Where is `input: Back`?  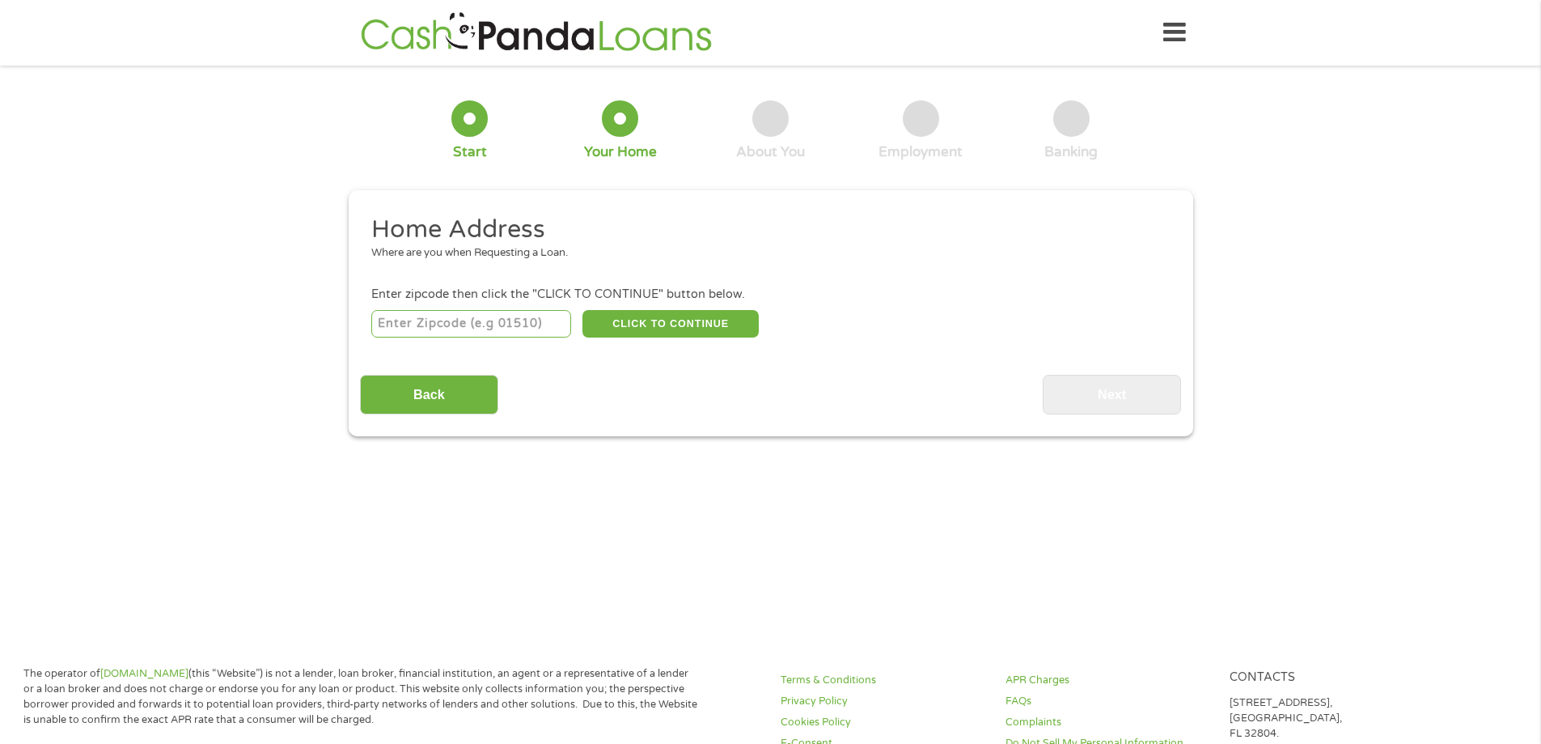 input: Back is located at coordinates (429, 394).